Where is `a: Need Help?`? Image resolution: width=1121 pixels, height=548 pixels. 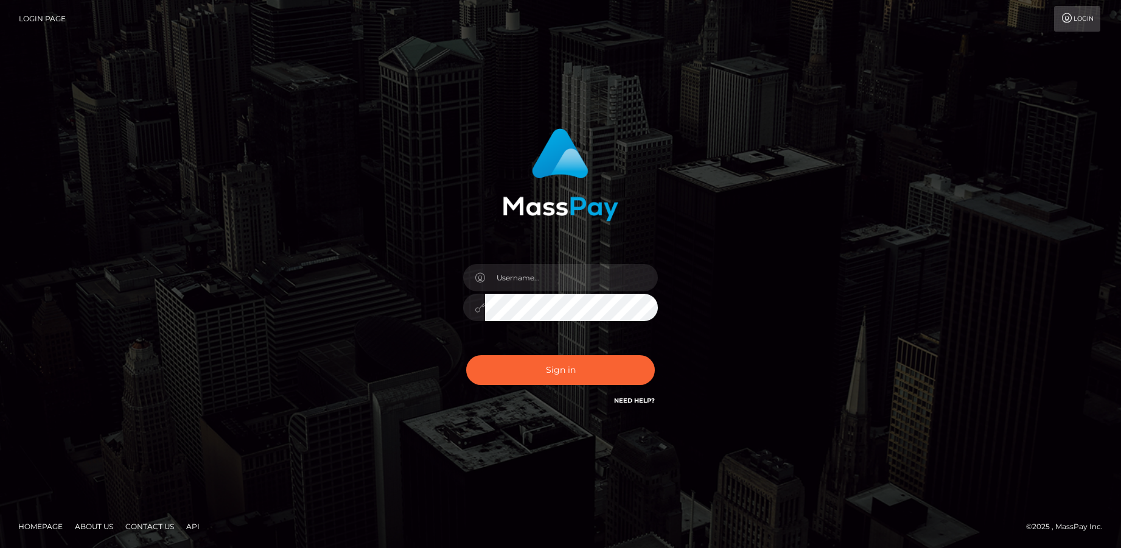 a: Need Help? is located at coordinates (634, 401).